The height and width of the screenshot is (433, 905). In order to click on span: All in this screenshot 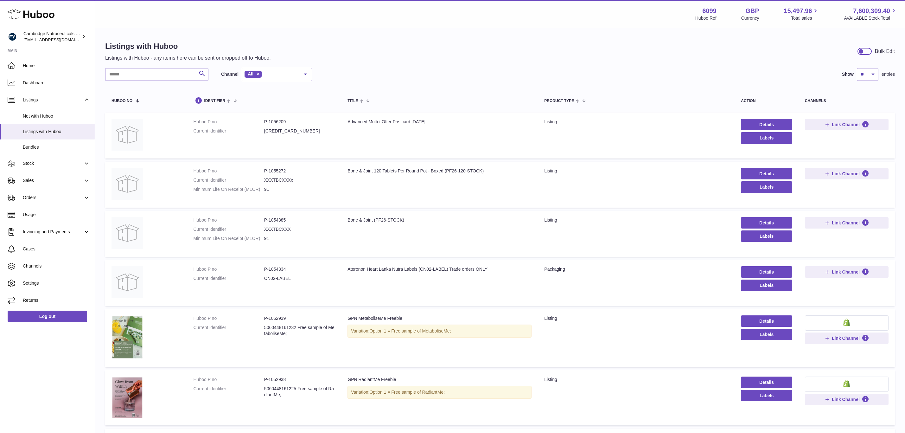, I will do `click(251, 74)`.